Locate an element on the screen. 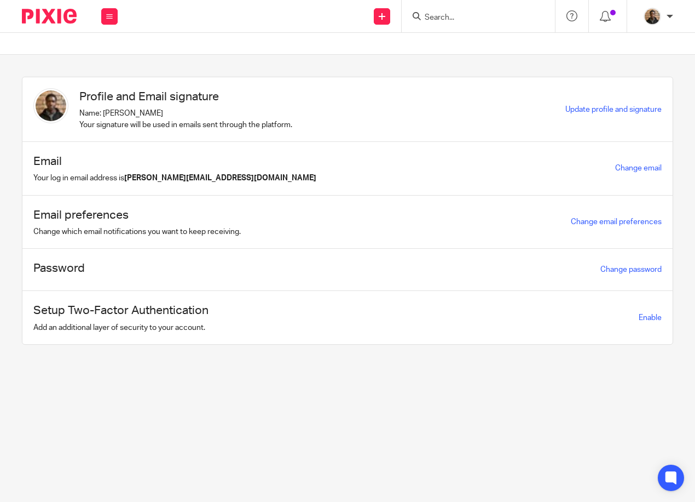 The image size is (695, 502). a: Change email preferences is located at coordinates (617, 222).